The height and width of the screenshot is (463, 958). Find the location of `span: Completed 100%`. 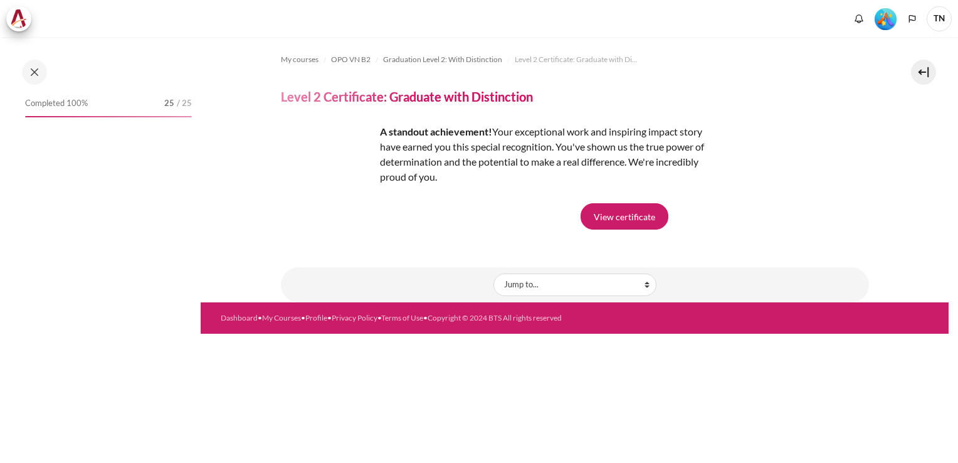

span: Completed 100% is located at coordinates (56, 103).